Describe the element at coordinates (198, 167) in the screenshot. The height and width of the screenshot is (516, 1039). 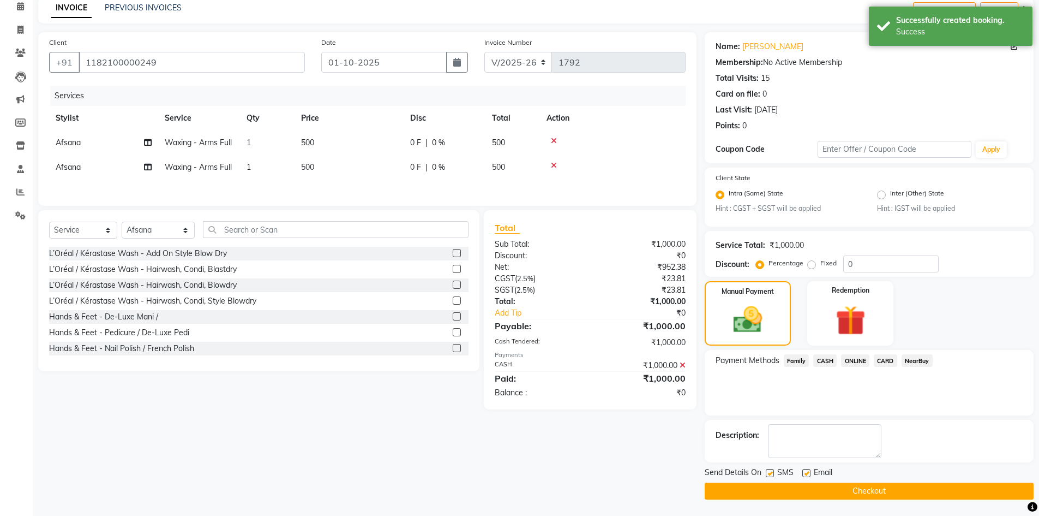
I see `span: Waxing - Arms Full` at that location.